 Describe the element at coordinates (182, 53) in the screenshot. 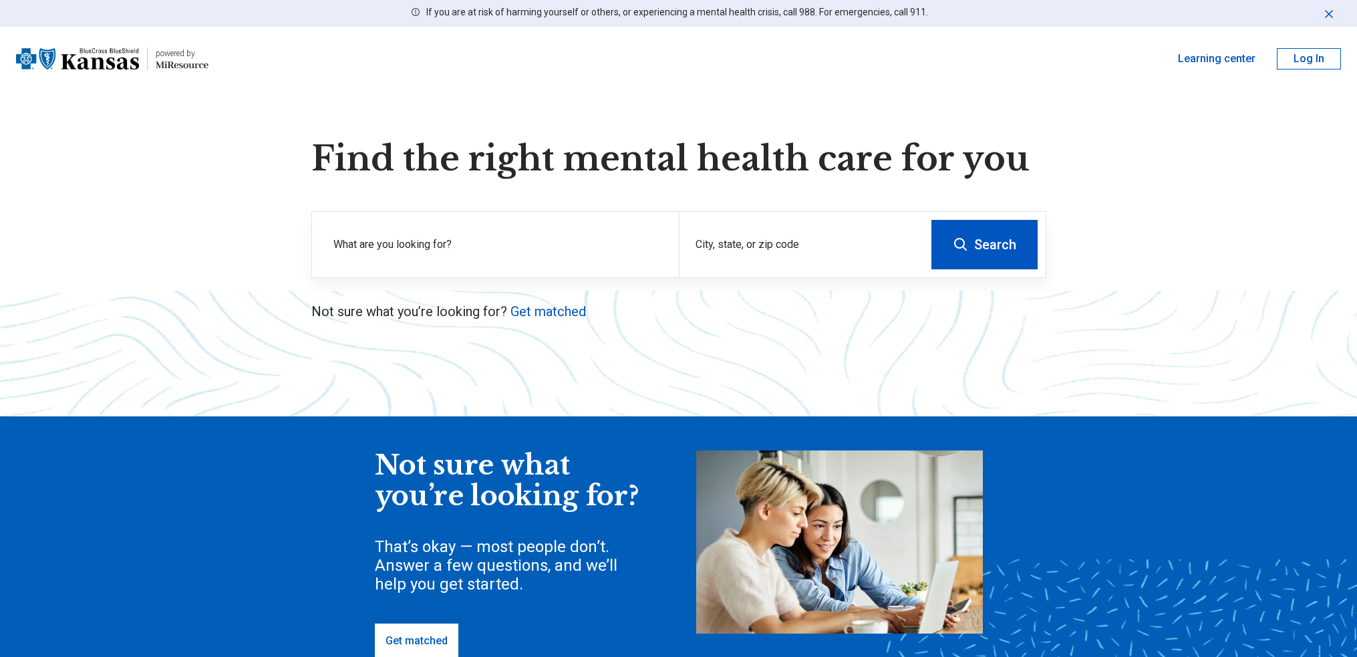

I see `div: powered by` at that location.